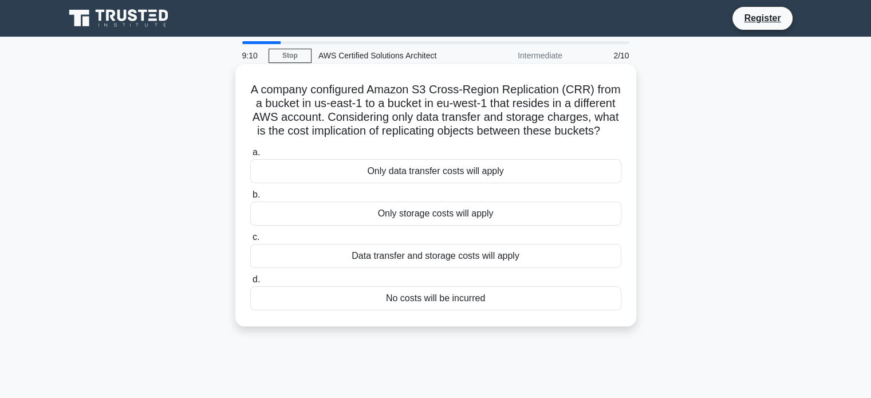 The width and height of the screenshot is (871, 398). I want to click on span: b., so click(256, 194).